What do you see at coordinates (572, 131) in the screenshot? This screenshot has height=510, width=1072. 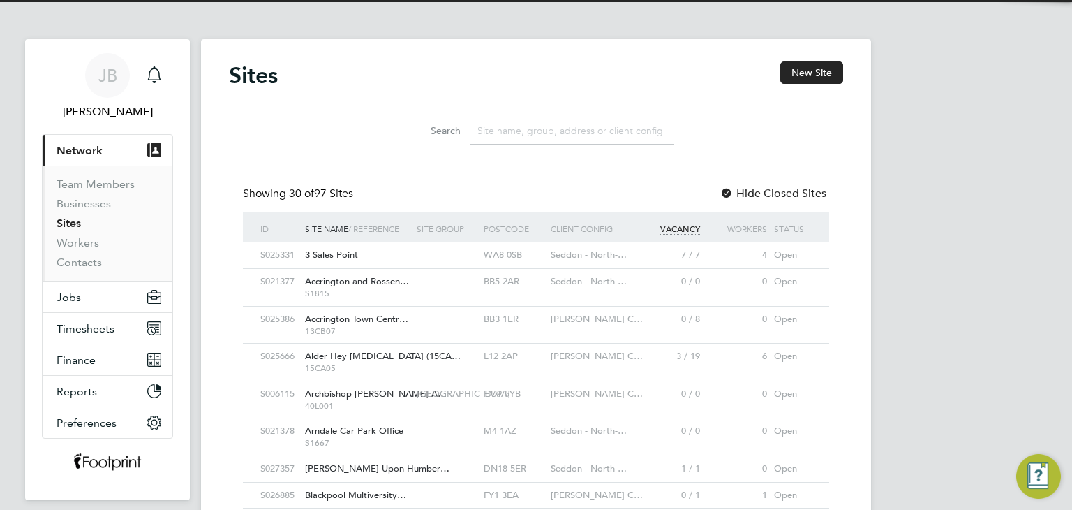 I see `input: Site name, group, address or client config` at bounding box center [572, 131].